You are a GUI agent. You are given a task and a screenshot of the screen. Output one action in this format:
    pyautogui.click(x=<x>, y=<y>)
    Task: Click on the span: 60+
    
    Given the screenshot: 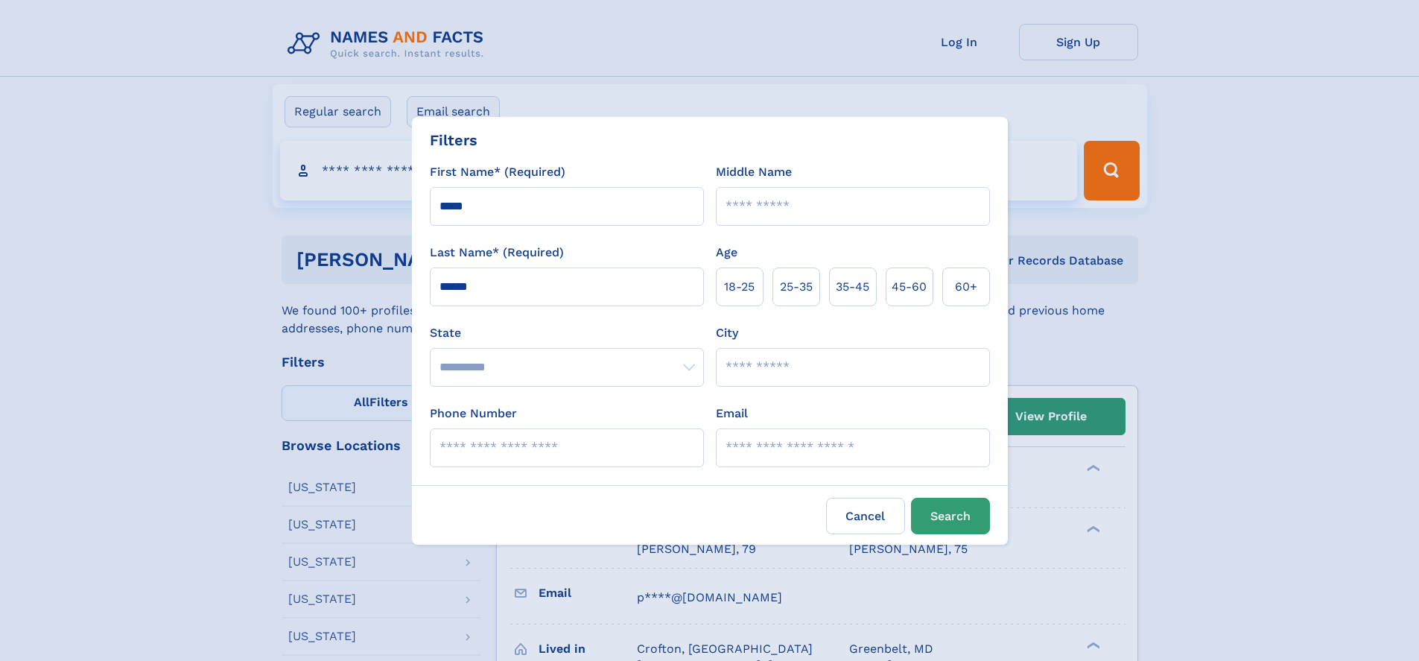 What is the action you would take?
    pyautogui.click(x=966, y=287)
    